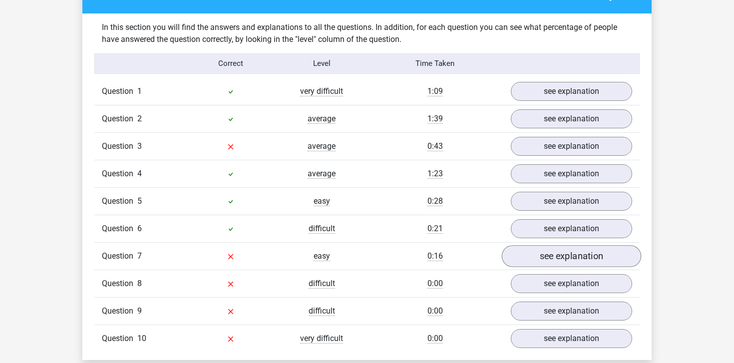 The height and width of the screenshot is (363, 734). What do you see at coordinates (139, 283) in the screenshot?
I see `span: 8` at bounding box center [139, 283].